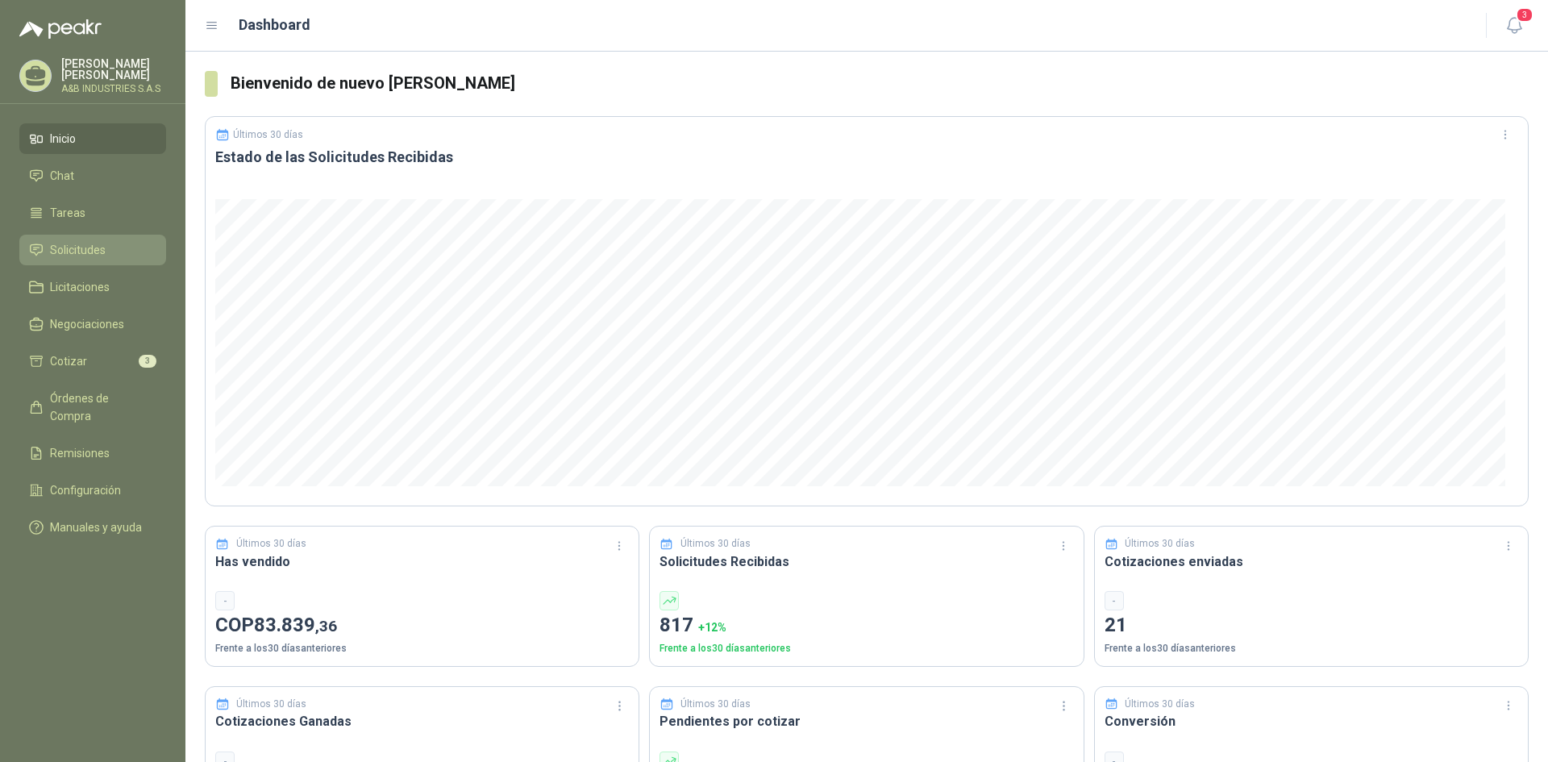 This screenshot has width=1548, height=762. What do you see at coordinates (866, 721) in the screenshot?
I see `h3: Pendientes por cotizar` at bounding box center [866, 721].